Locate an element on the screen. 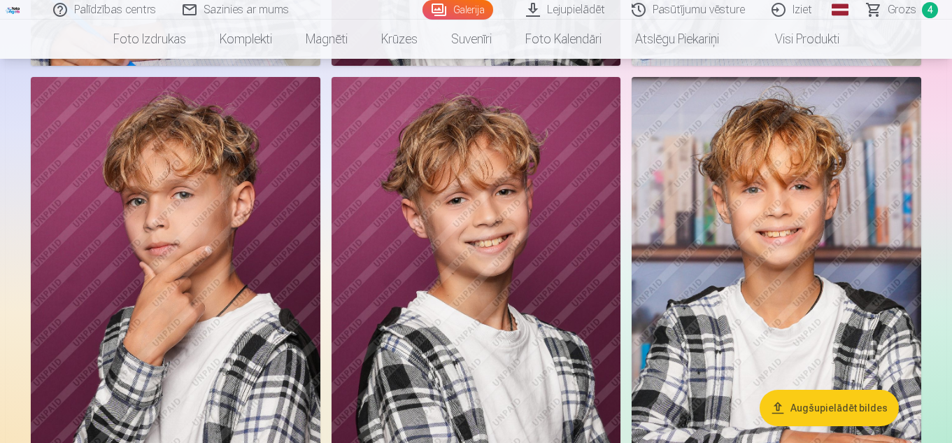  span: 4 is located at coordinates (930, 10).